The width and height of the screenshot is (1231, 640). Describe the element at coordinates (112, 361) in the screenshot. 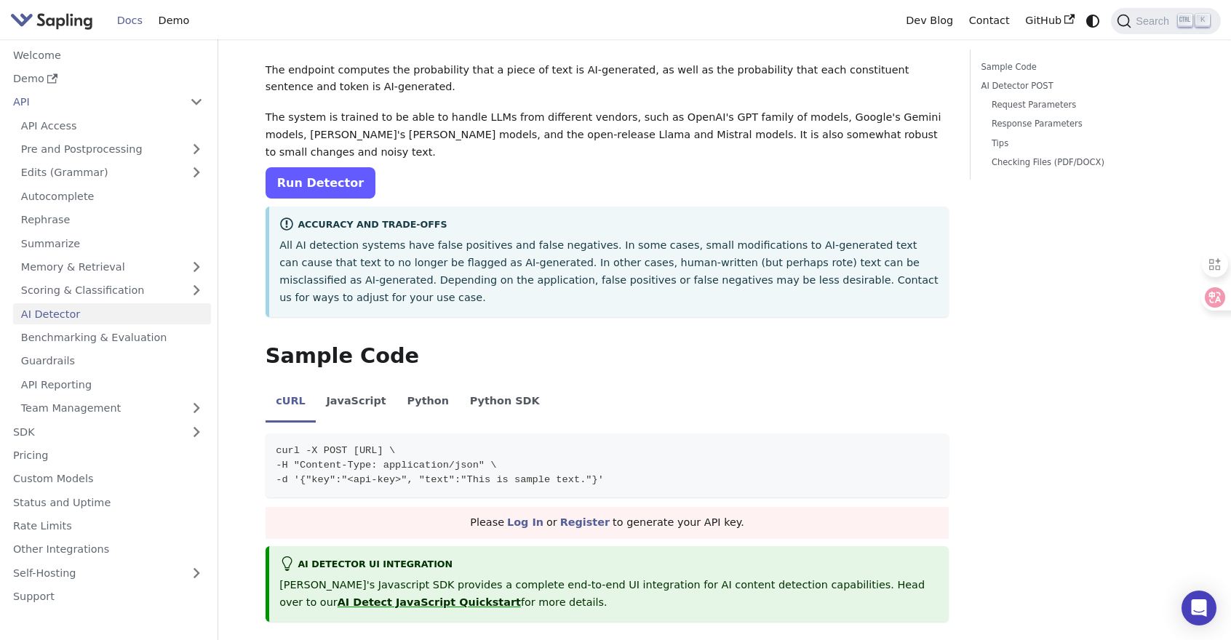

I see `a: Guardrails` at that location.